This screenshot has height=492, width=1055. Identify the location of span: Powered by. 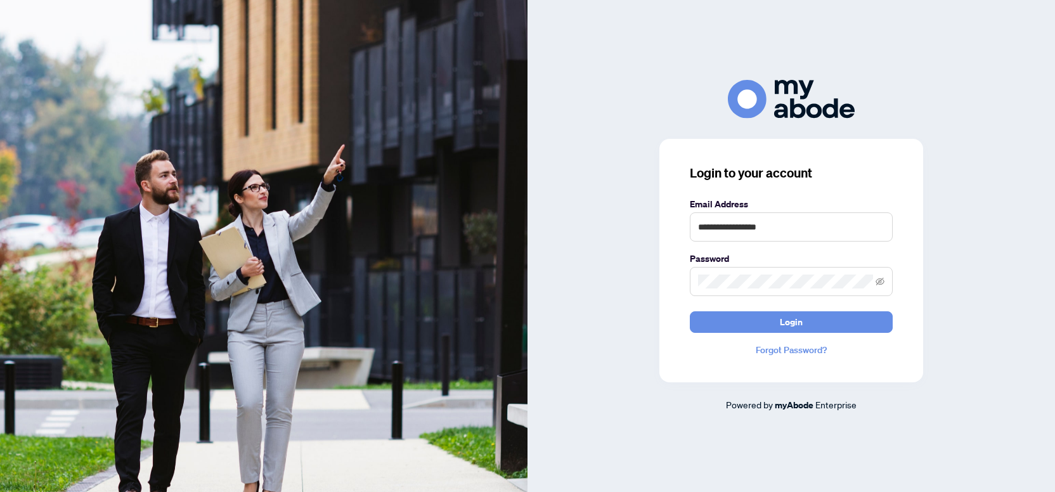
(750, 405).